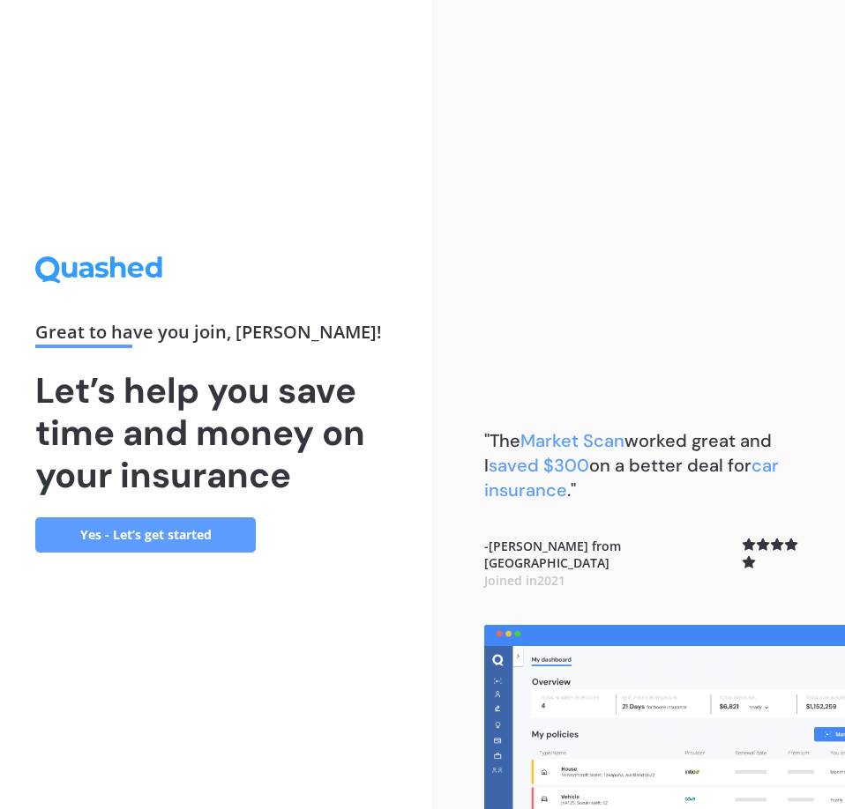 This screenshot has height=809, width=845. Describe the element at coordinates (631, 478) in the screenshot. I see `span: car insurance` at that location.